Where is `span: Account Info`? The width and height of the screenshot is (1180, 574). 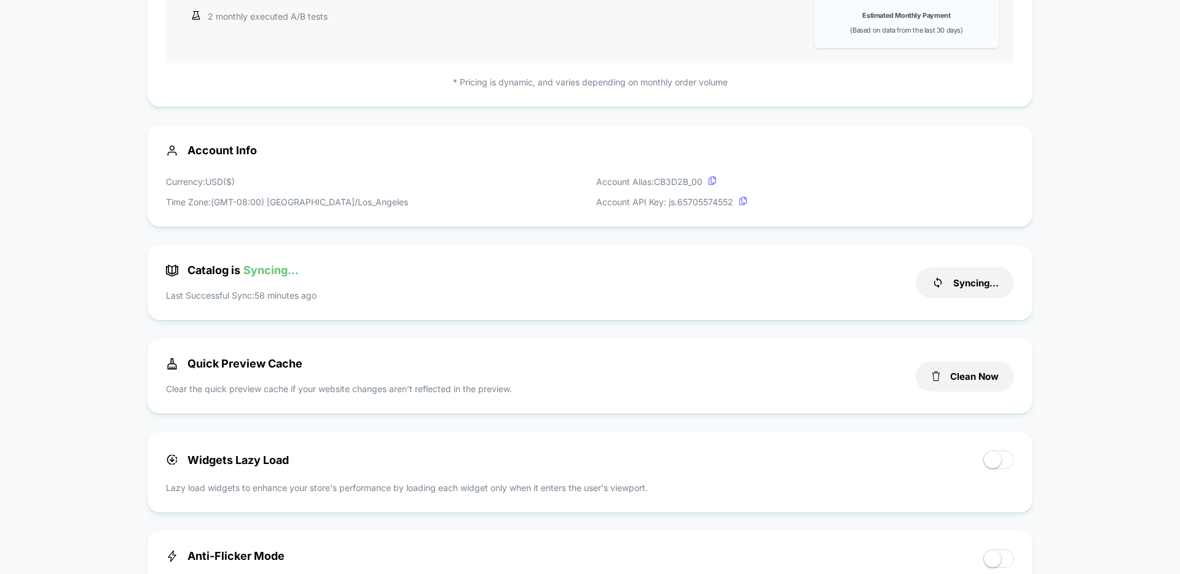
span: Account Info is located at coordinates (590, 150).